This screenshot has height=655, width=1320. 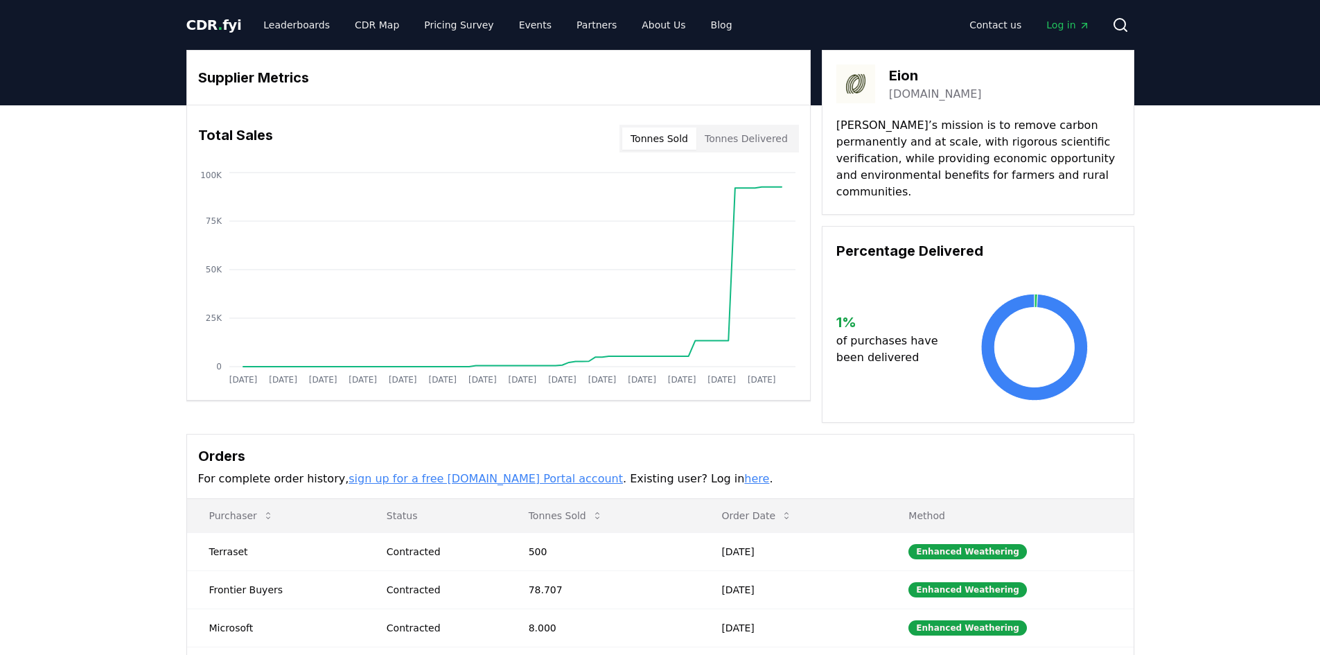 I want to click on h3: Supplier Metrics, so click(x=498, y=78).